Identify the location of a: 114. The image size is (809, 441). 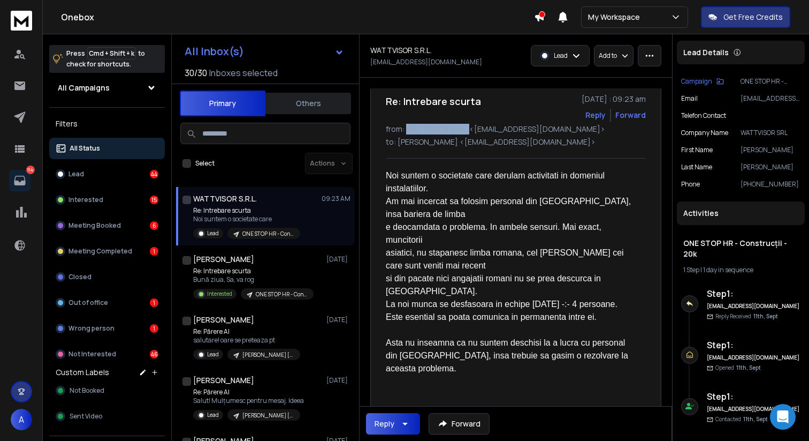
(20, 180).